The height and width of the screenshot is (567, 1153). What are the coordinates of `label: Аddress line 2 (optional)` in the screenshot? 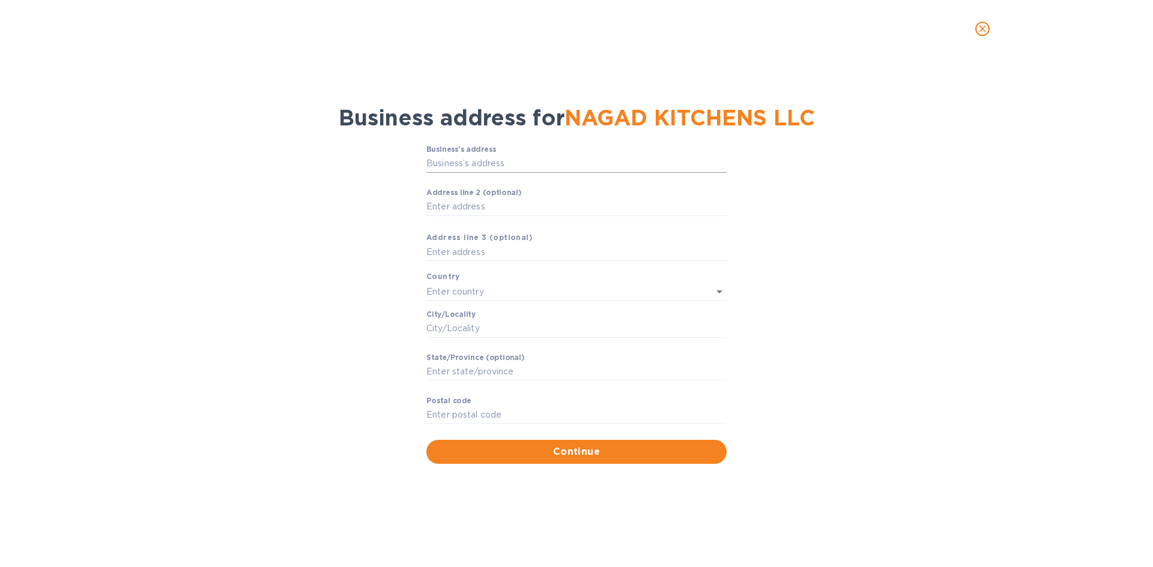 It's located at (474, 193).